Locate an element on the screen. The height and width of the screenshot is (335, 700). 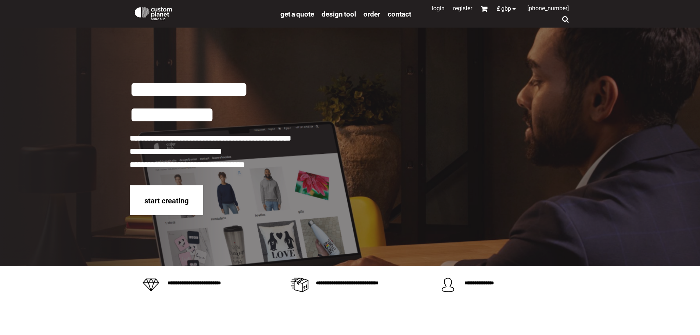
a: Login is located at coordinates (438, 8).